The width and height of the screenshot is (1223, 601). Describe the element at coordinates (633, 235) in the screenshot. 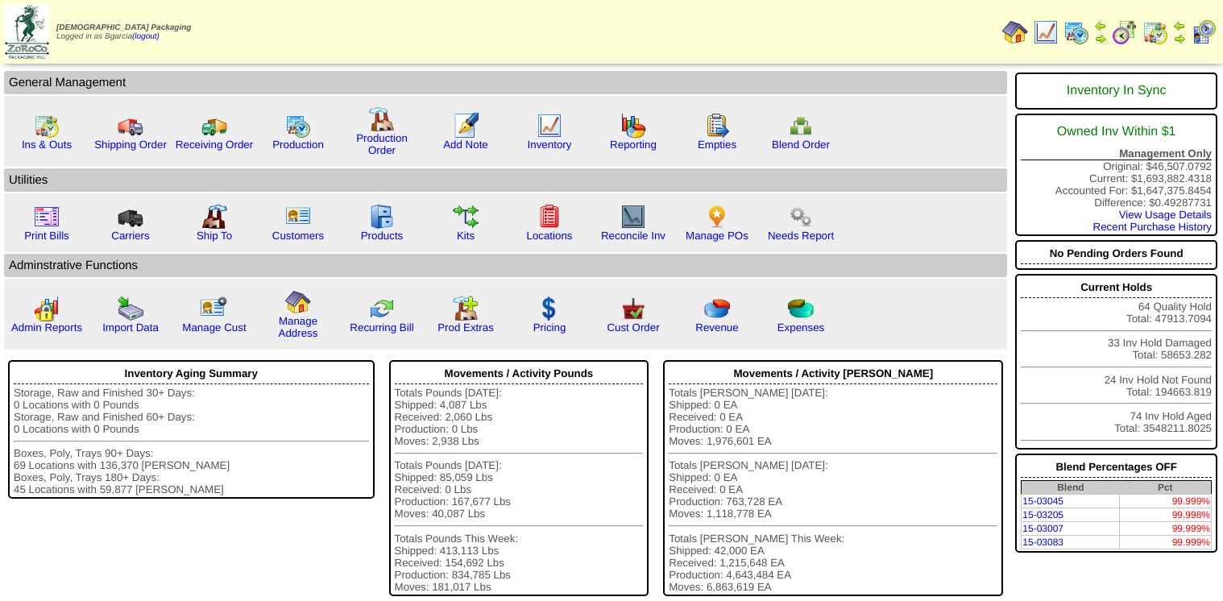

I see `a: Reconcile Inv` at that location.